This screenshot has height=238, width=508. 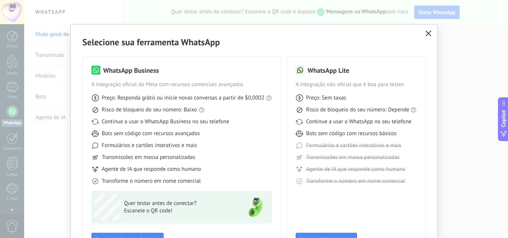 What do you see at coordinates (165, 122) in the screenshot?
I see `span: Continue a usar o WhatsApp Business no seu telefone` at bounding box center [165, 122].